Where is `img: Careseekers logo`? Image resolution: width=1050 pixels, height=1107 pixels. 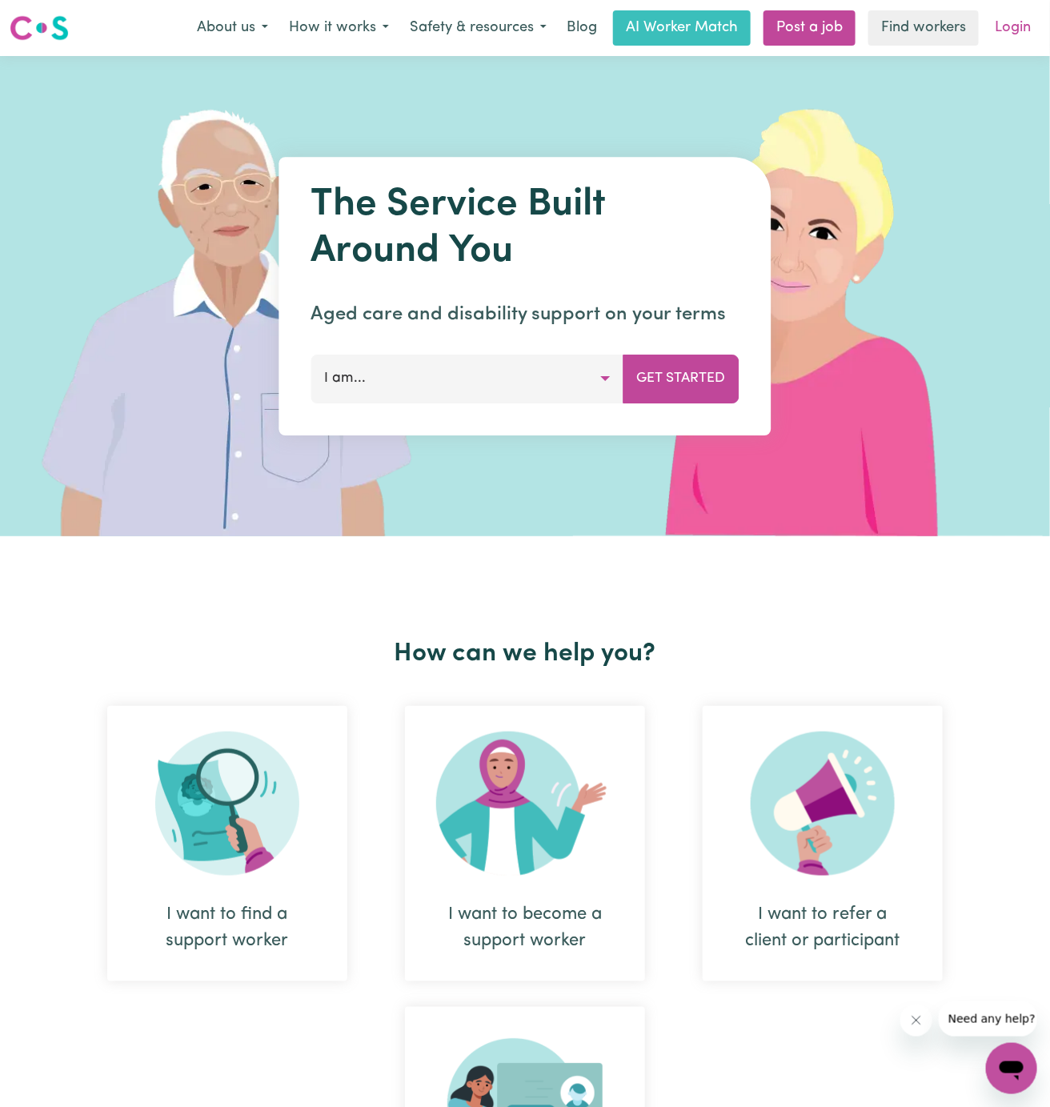
img: Careseekers logo is located at coordinates (39, 28).